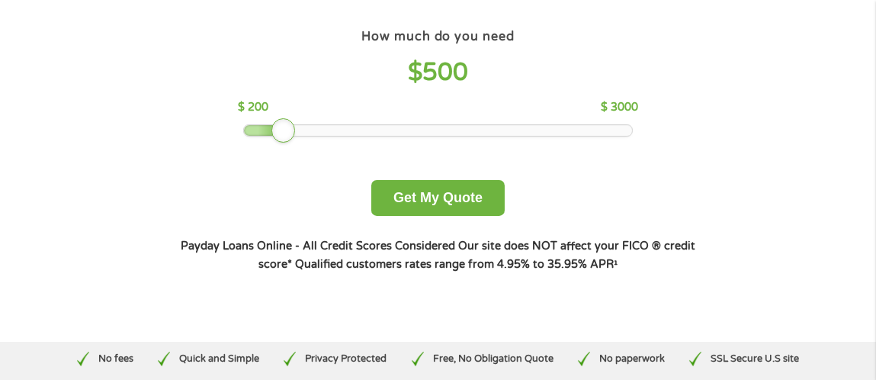 The height and width of the screenshot is (380, 876). What do you see at coordinates (755, 358) in the screenshot?
I see `p: SSL Secure U.S site` at bounding box center [755, 358].